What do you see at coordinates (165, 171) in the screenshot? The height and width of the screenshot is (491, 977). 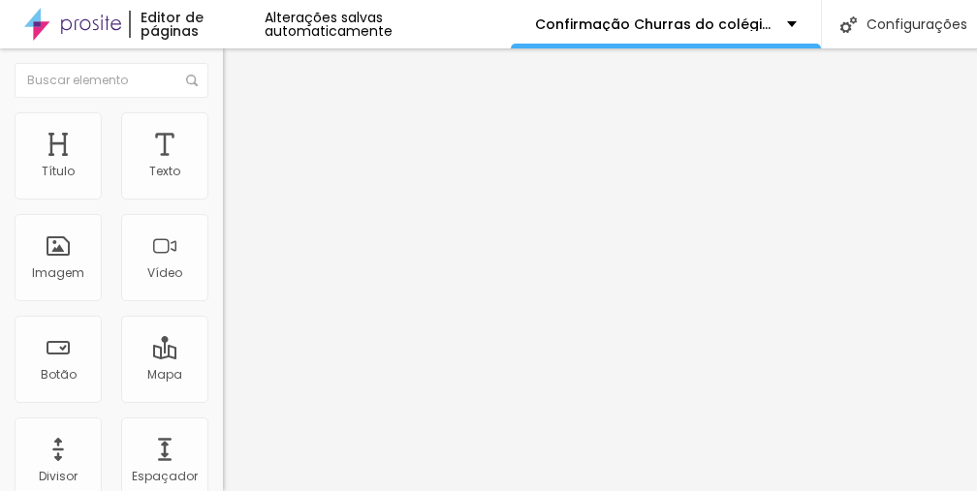 I see `div: Texto` at bounding box center [165, 171].